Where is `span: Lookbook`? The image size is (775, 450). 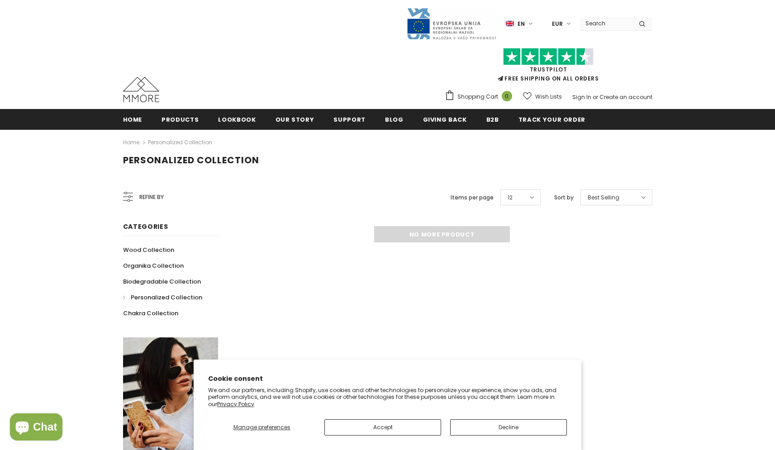 span: Lookbook is located at coordinates (237, 119).